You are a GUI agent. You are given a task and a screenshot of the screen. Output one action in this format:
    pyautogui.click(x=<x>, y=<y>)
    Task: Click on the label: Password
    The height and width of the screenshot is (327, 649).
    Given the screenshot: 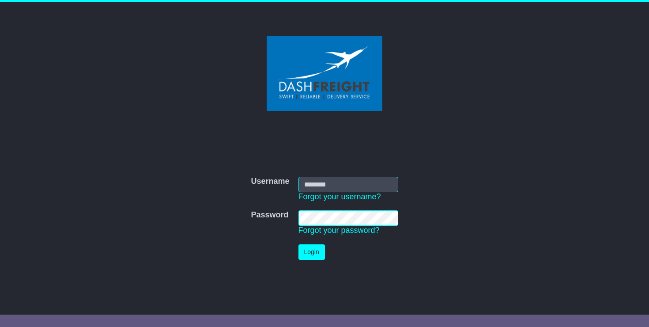 What is the action you would take?
    pyautogui.click(x=269, y=215)
    